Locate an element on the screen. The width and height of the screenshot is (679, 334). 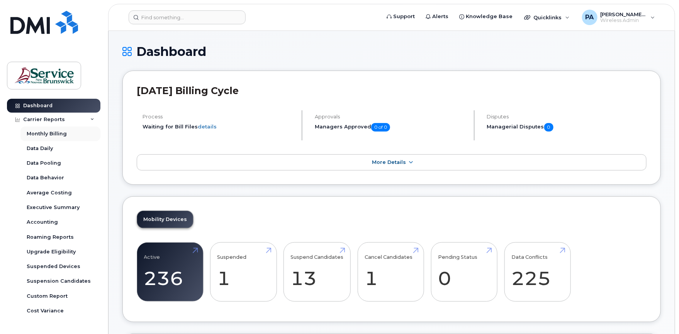
a: Suspended 1 is located at coordinates (243, 272).